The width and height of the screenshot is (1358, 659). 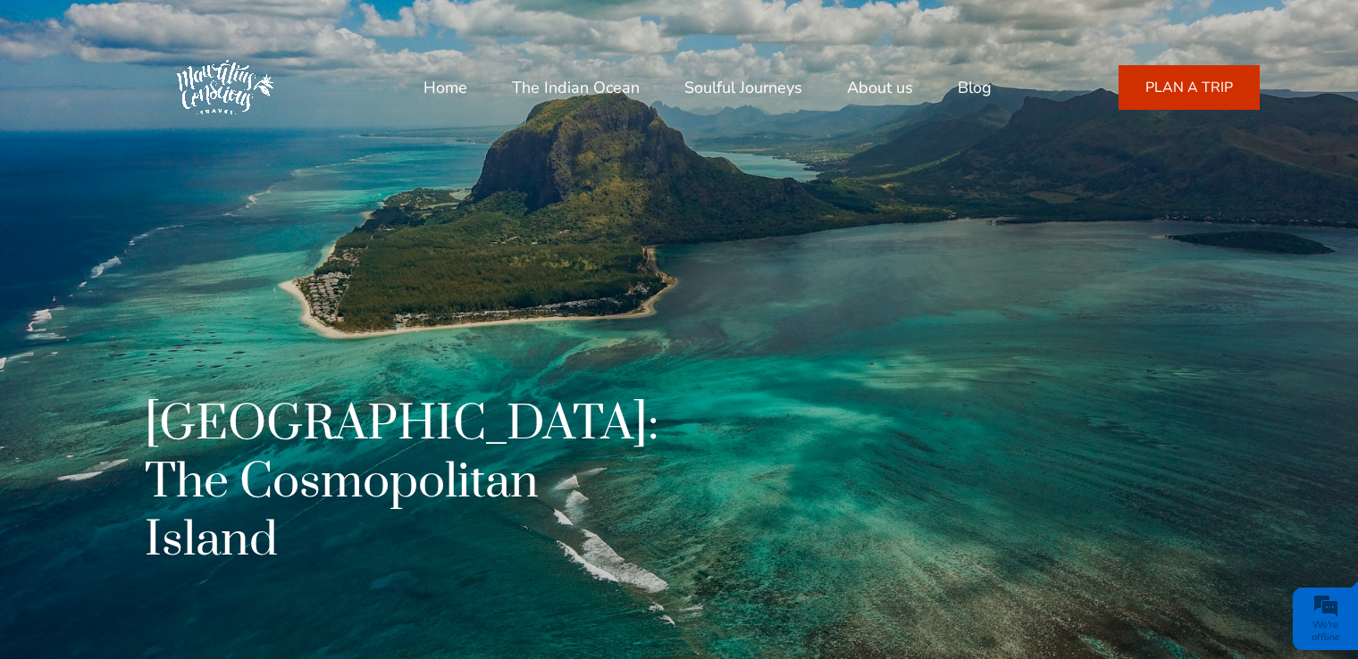 What do you see at coordinates (314, 30) in the screenshot?
I see `div: Minimize live chat window` at bounding box center [314, 30].